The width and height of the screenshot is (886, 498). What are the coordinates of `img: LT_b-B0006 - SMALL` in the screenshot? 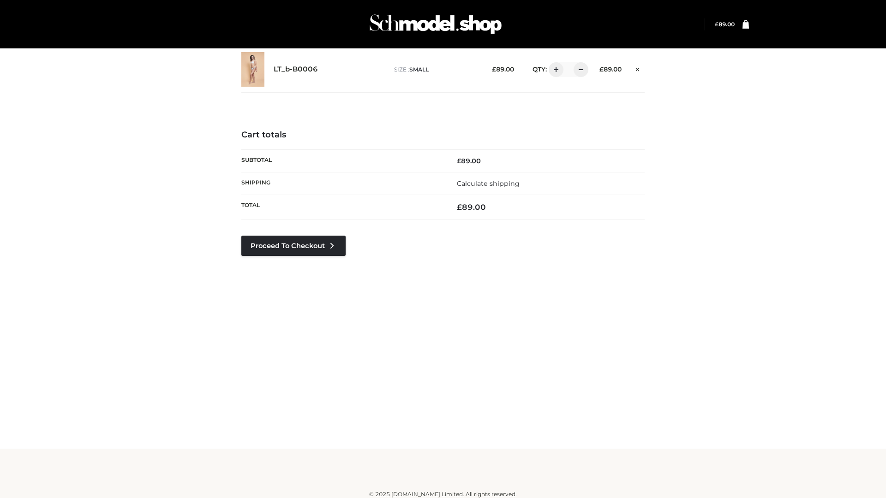 It's located at (253, 69).